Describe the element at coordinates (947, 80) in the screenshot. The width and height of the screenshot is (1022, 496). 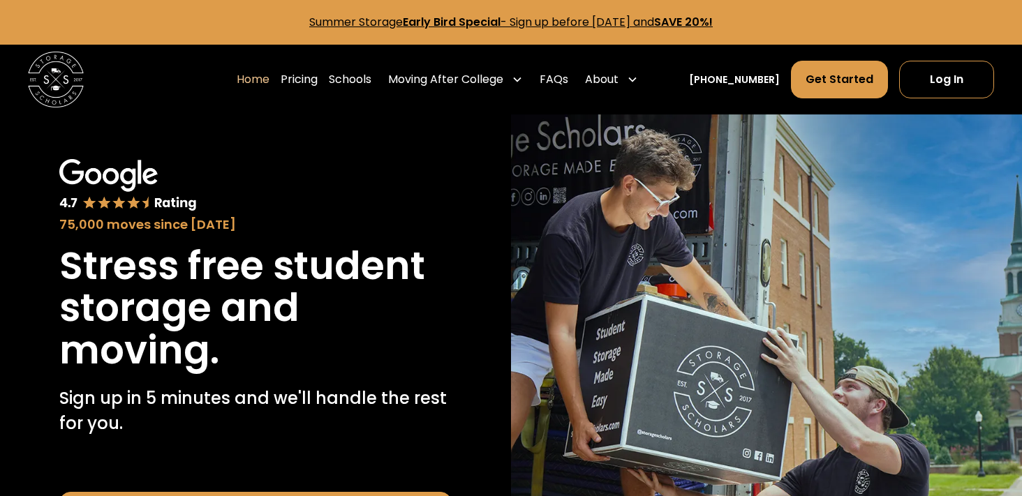
I see `a: Log In` at that location.